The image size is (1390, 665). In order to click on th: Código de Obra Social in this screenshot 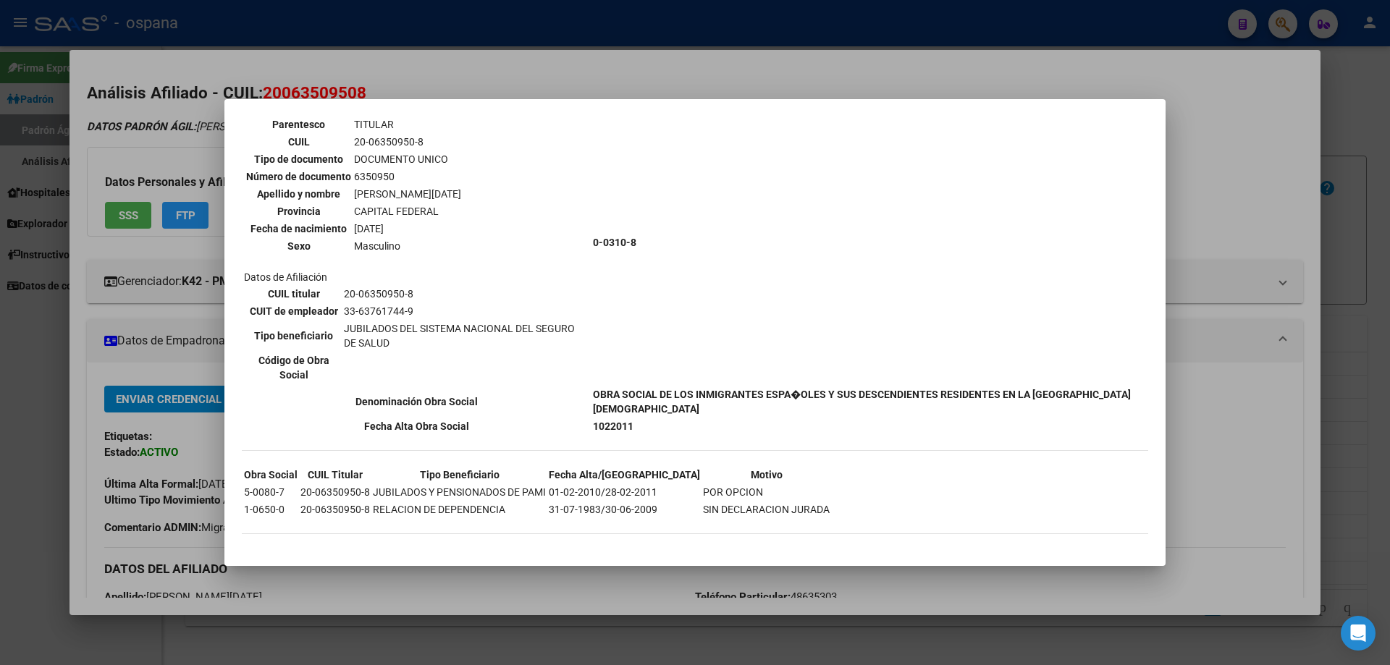, I will do `click(293, 368)`.